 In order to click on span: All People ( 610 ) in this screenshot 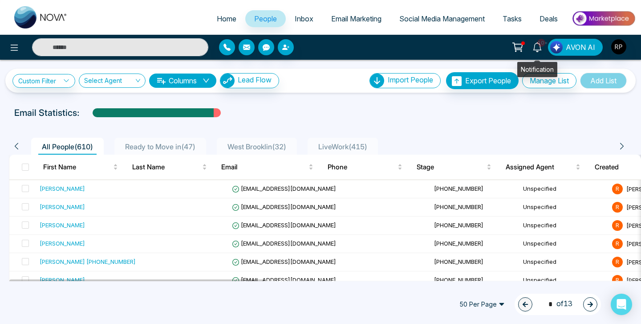, I will do `click(67, 146)`.